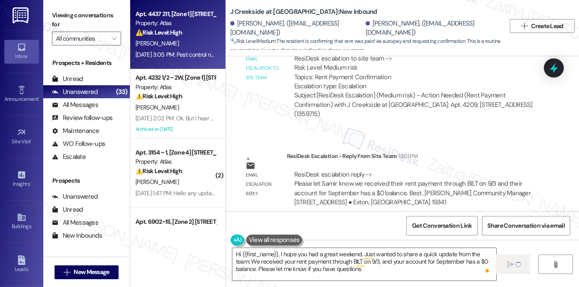 Image resolution: width=579 pixels, height=287 pixels. What do you see at coordinates (91, 272) in the screenshot?
I see `span: New Message` at bounding box center [91, 272].